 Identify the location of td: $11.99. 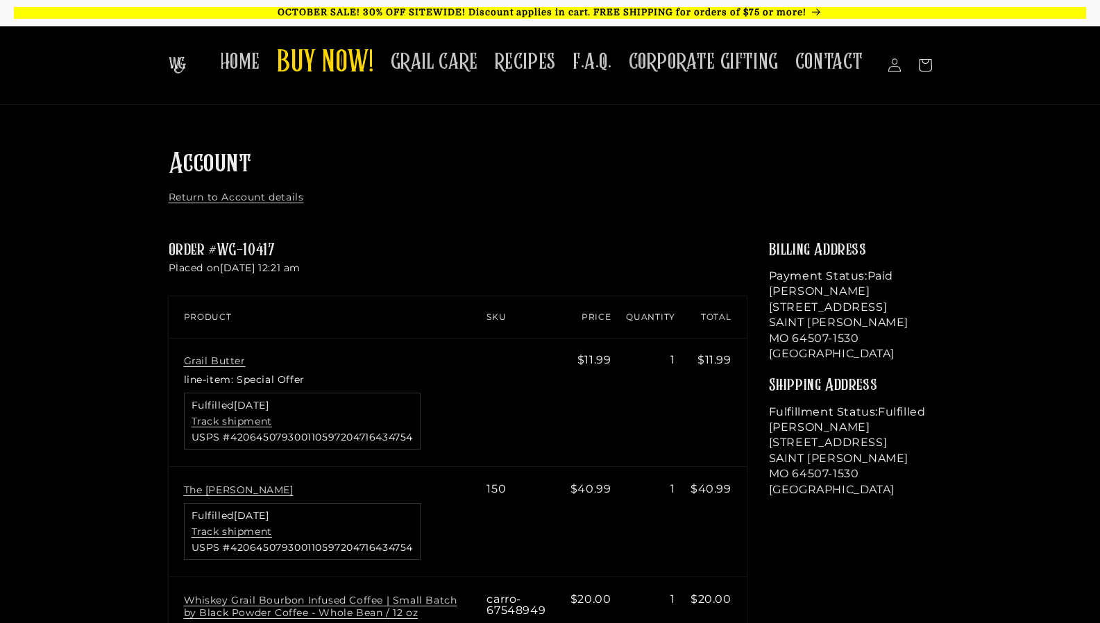
(718, 402).